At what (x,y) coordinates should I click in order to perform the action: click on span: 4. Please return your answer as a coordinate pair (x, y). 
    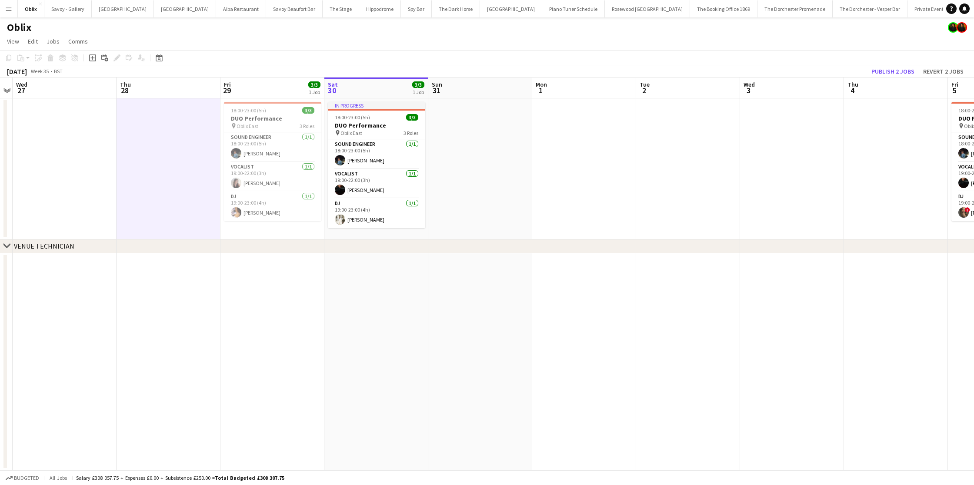
    Looking at the image, I should click on (853, 90).